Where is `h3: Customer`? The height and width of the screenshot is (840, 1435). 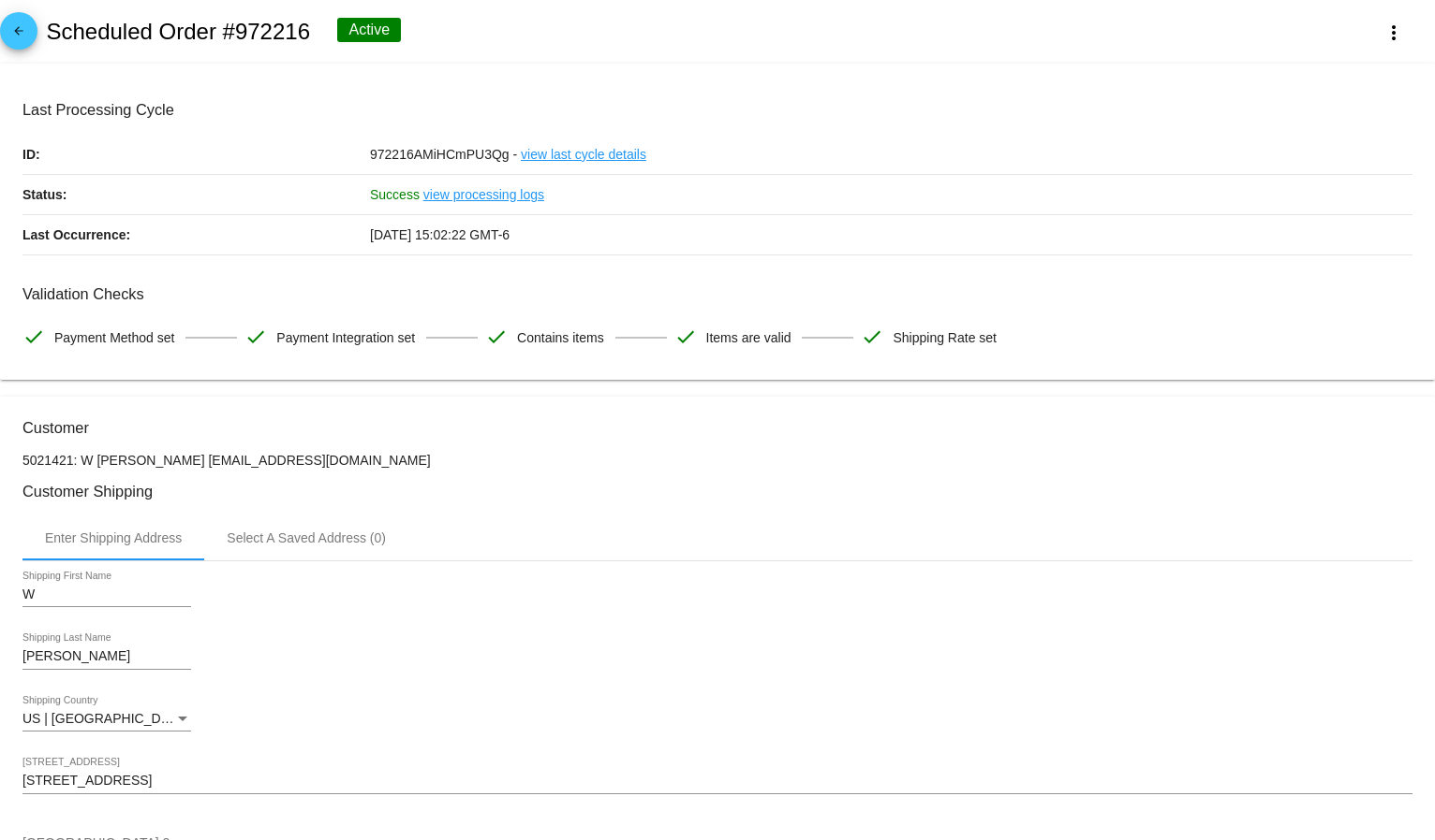
h3: Customer is located at coordinates (718, 428).